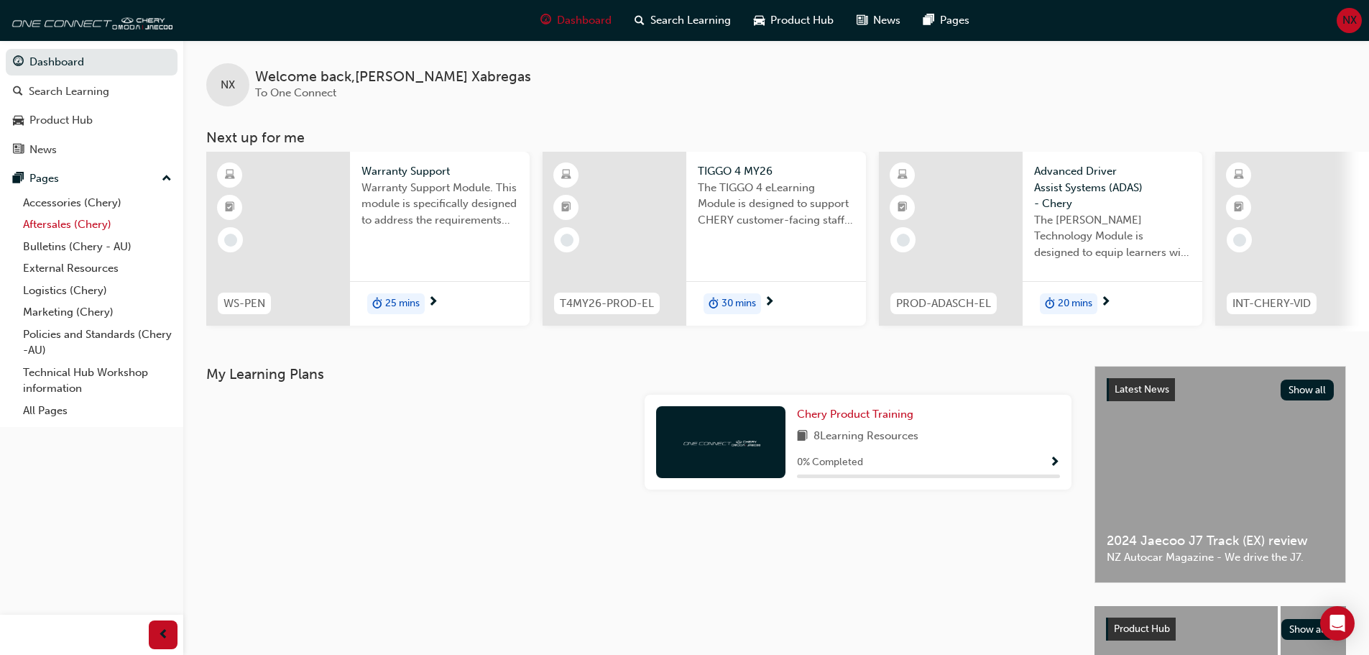 This screenshot has width=1369, height=655. I want to click on div: Pages, so click(44, 178).